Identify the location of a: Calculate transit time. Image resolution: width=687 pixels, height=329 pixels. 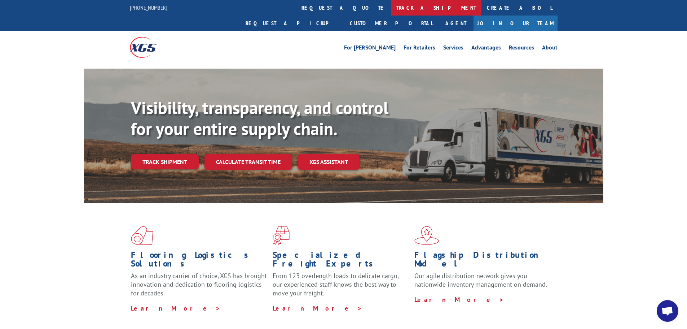
(248, 162).